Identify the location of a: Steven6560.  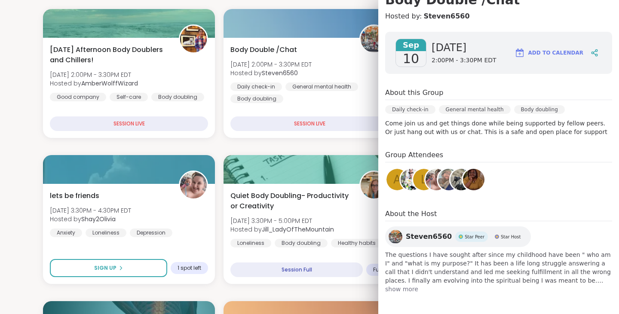
(446, 16).